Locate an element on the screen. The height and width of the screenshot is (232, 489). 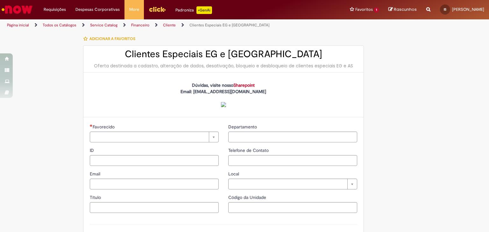
strong: Dúvidas, visite nosso is located at coordinates (223, 85).